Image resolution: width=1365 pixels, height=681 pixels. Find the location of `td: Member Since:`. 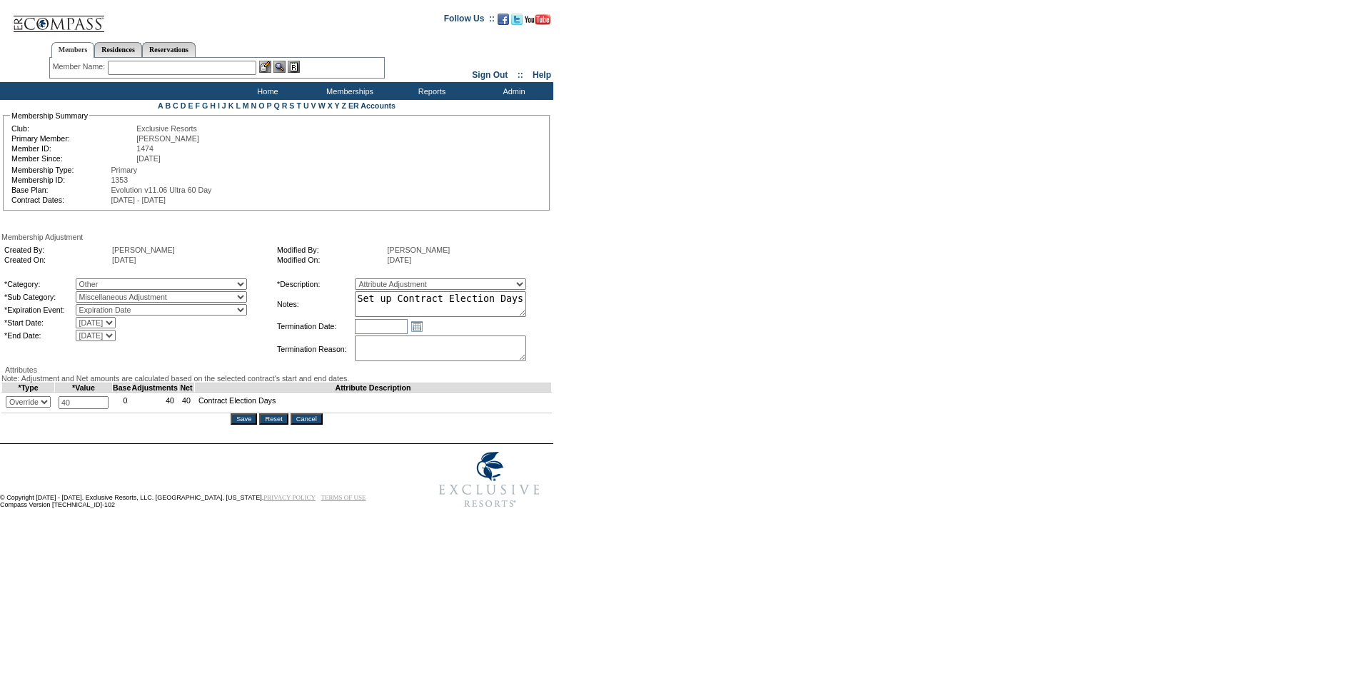

td: Member Since: is located at coordinates (73, 159).